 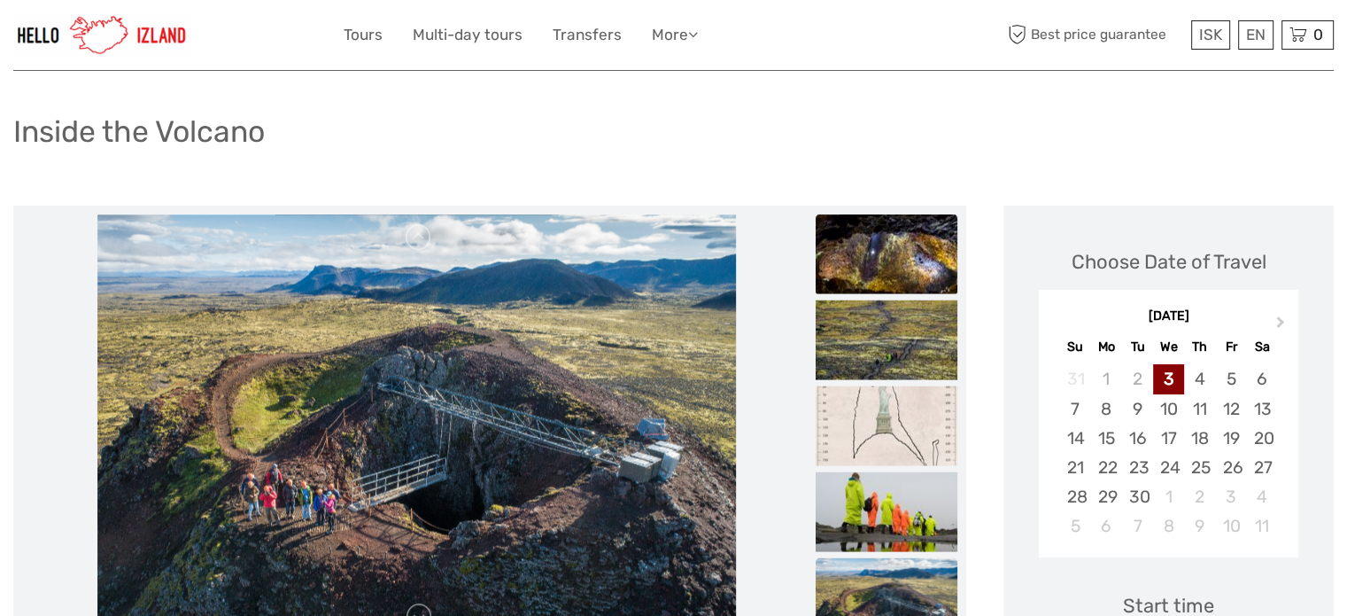 I want to click on div: Fr, so click(x=1230, y=346).